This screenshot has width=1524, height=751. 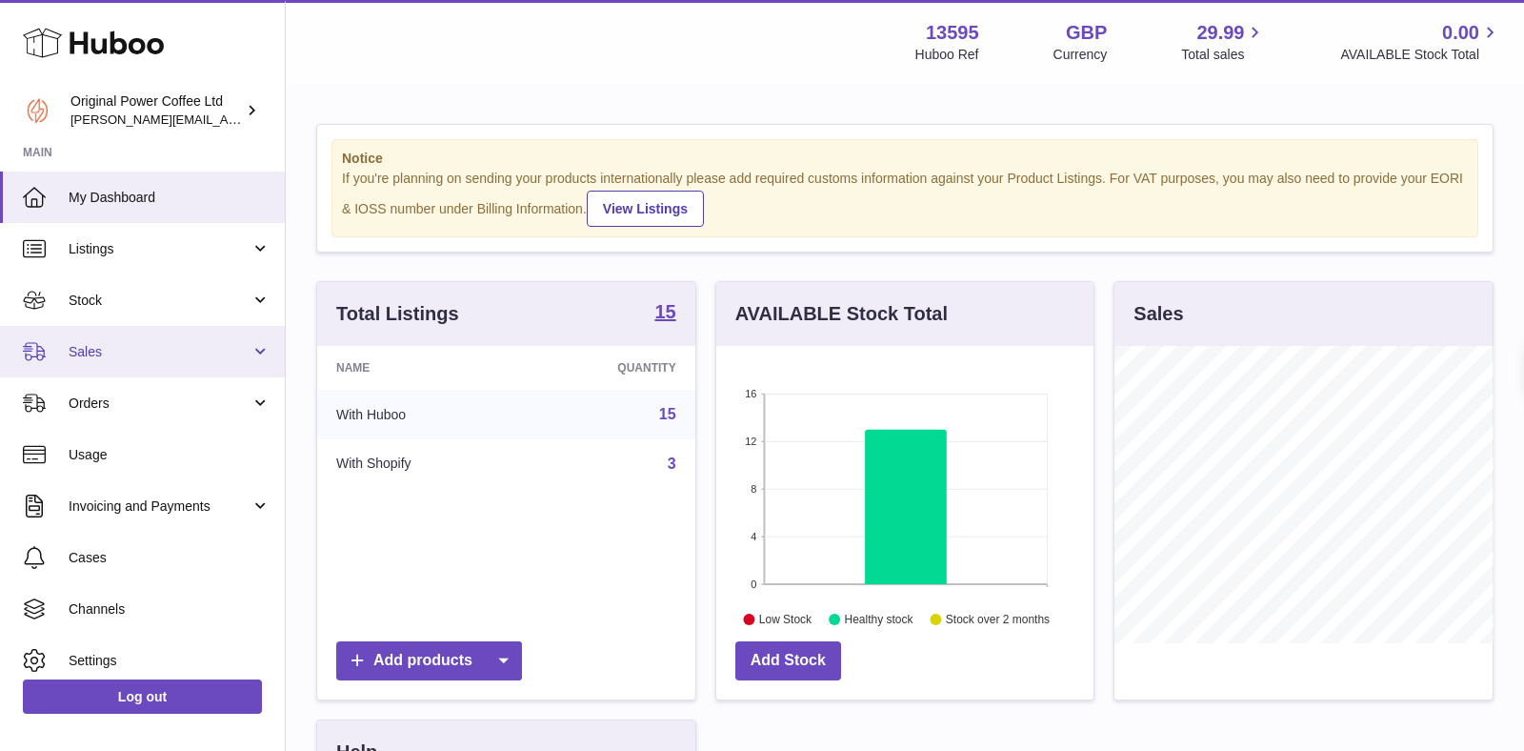 What do you see at coordinates (159, 300) in the screenshot?
I see `span: Stock` at bounding box center [159, 300].